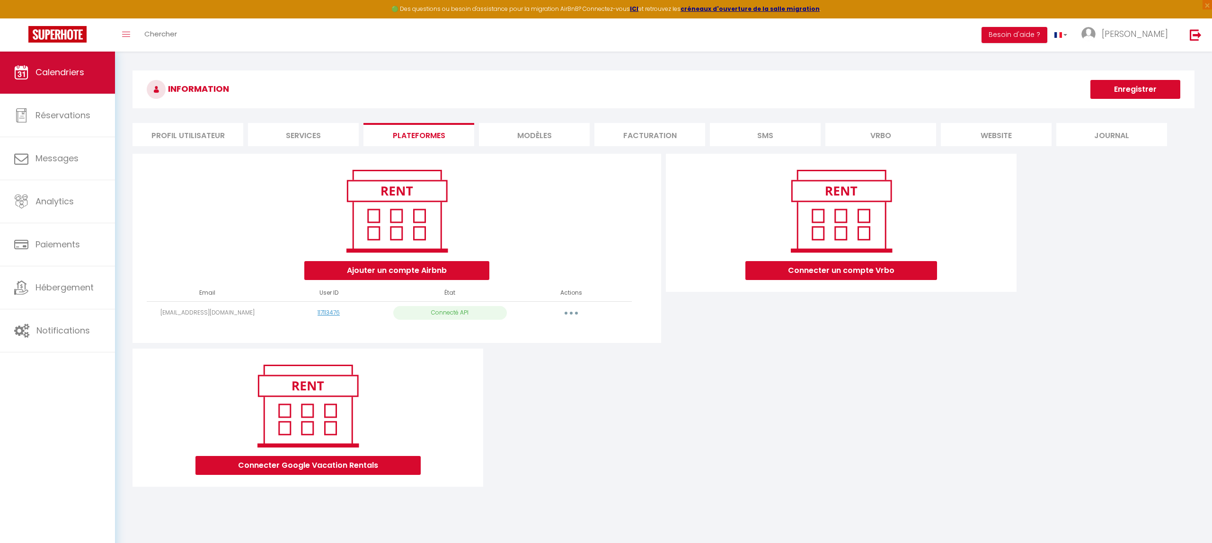 The height and width of the screenshot is (543, 1212). Describe the element at coordinates (57, 158) in the screenshot. I see `span: Messages` at that location.